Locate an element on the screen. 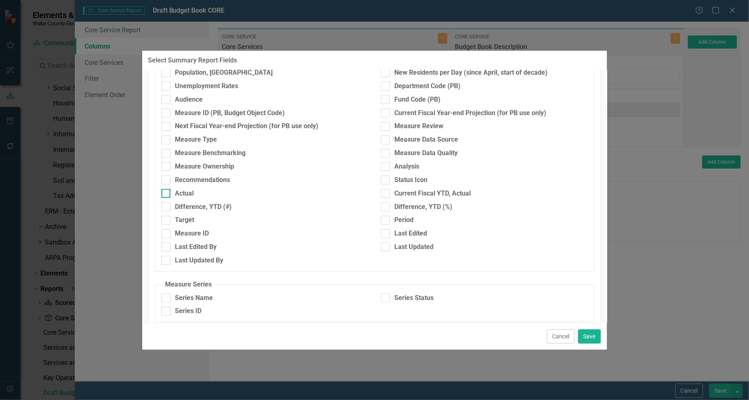  div: Measure ID (PB, Budget Object Code) is located at coordinates (230, 113).